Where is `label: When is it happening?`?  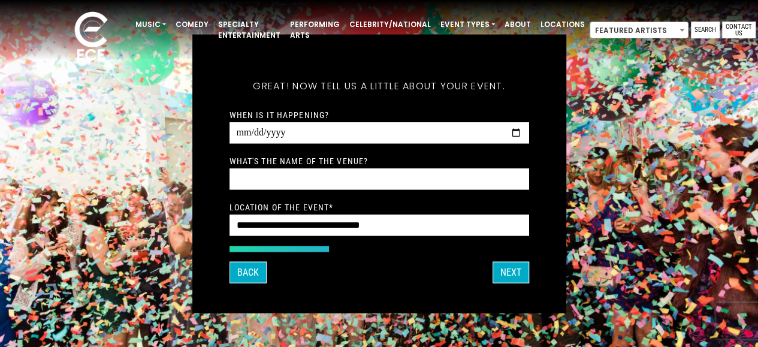 label: When is it happening? is located at coordinates (279, 114).